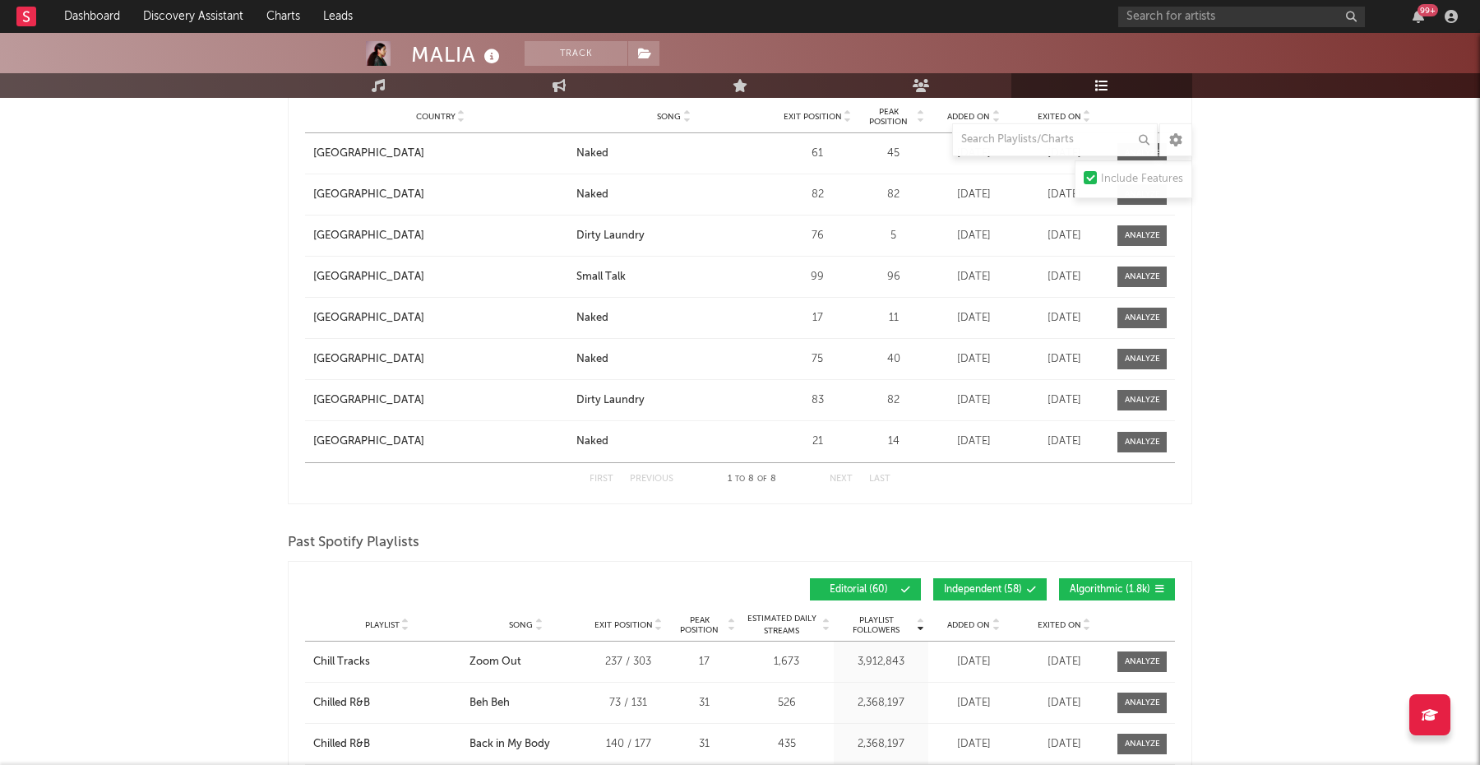 The width and height of the screenshot is (1480, 765). I want to click on button: Previous, so click(651, 479).